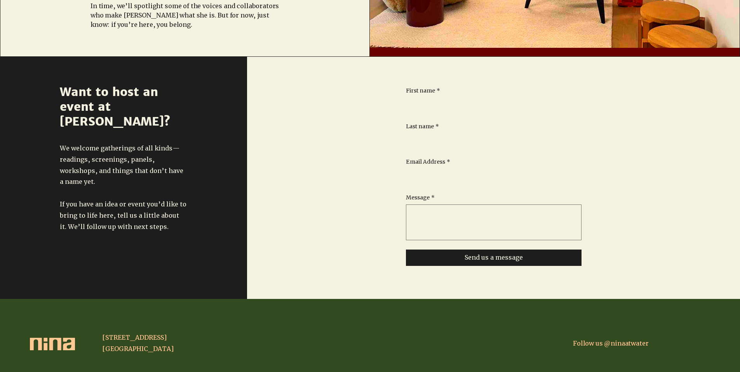 The image size is (740, 372). Describe the element at coordinates (491, 177) in the screenshot. I see `input: Email Address` at that location.